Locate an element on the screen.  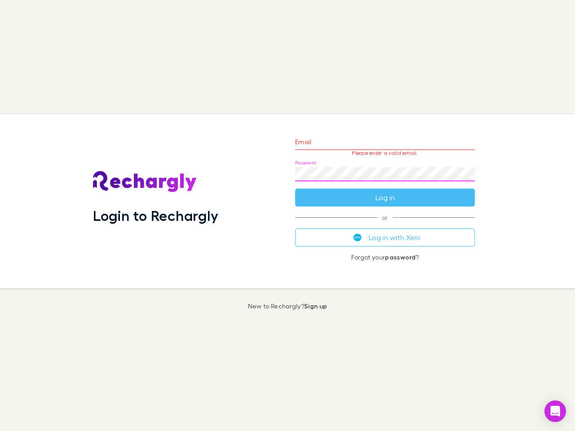
button: Log in is located at coordinates (385, 198).